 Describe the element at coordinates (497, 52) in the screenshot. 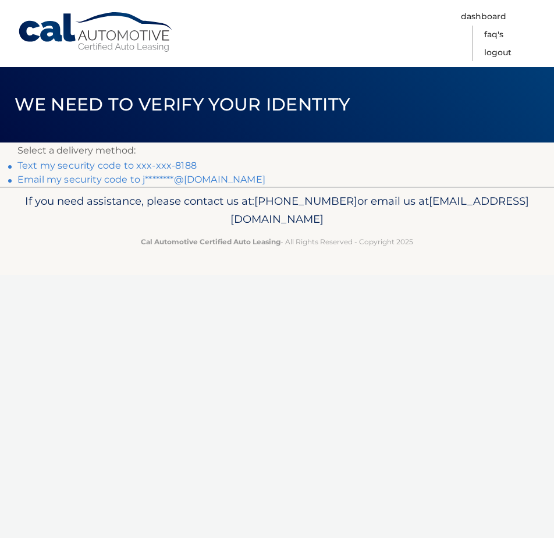

I see `a: Logout` at that location.